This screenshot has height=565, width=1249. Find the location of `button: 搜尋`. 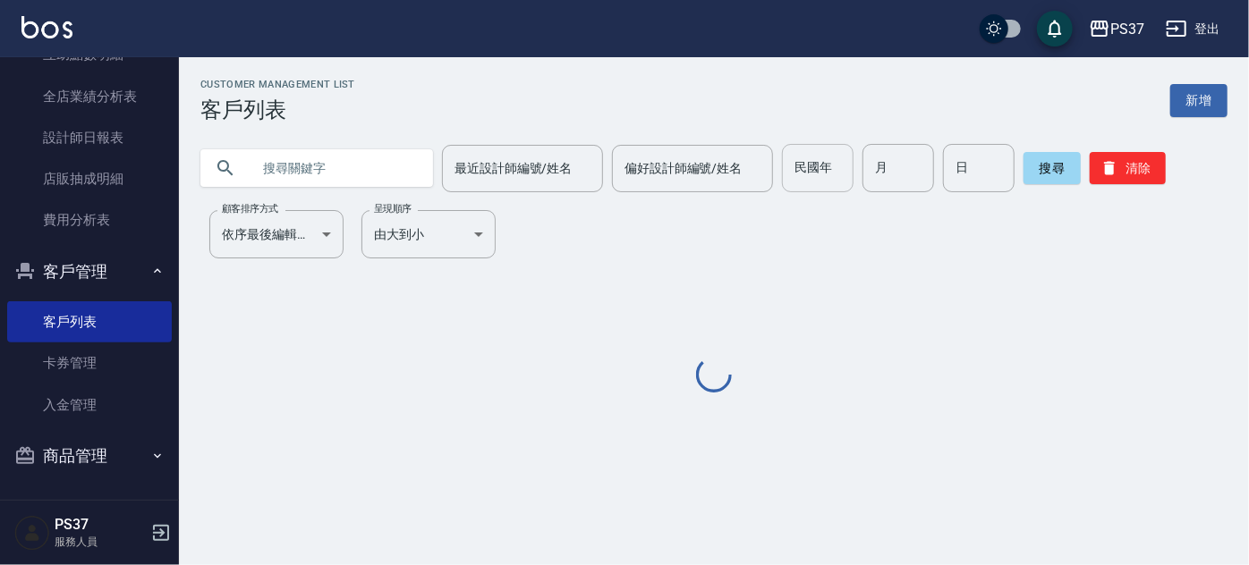

button: 搜尋 is located at coordinates (1052, 168).